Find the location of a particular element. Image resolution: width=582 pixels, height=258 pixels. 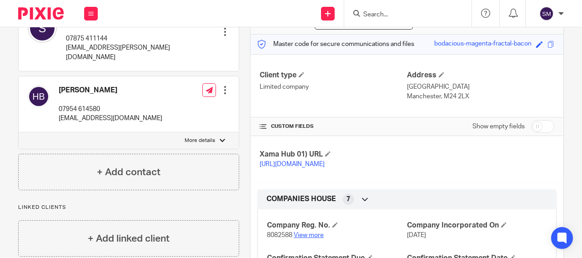

a: View more is located at coordinates (309, 235).